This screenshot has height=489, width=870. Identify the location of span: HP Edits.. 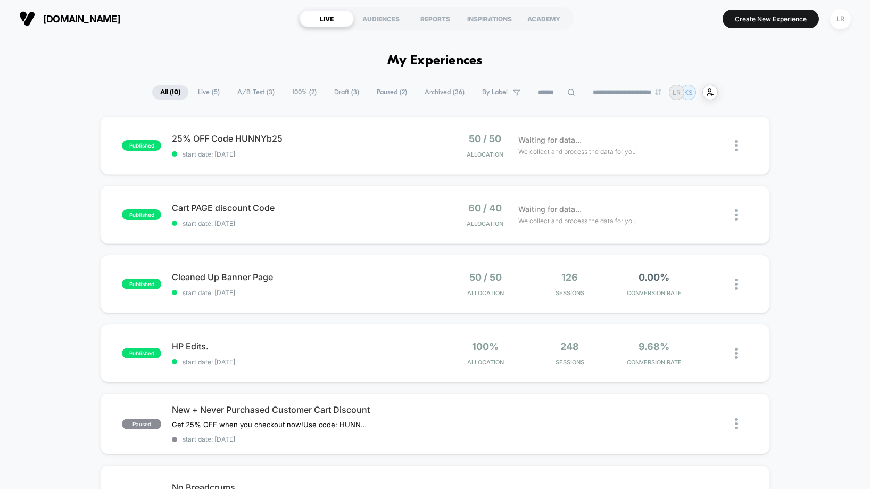
(303, 346).